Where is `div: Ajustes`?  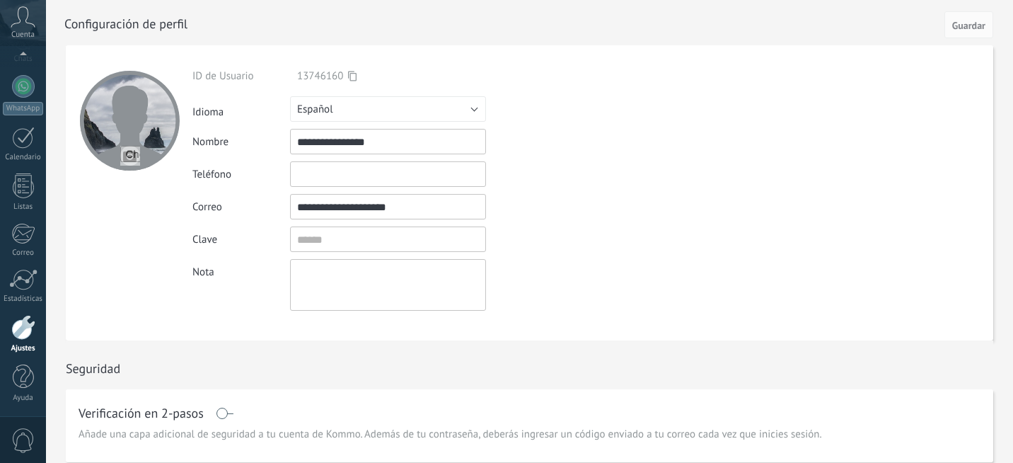 div: Ajustes is located at coordinates (23, 348).